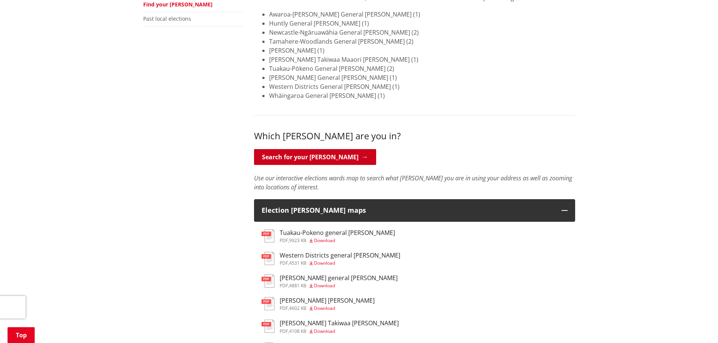 The height and width of the screenshot is (343, 718). I want to click on span: 4881 KB, so click(298, 286).